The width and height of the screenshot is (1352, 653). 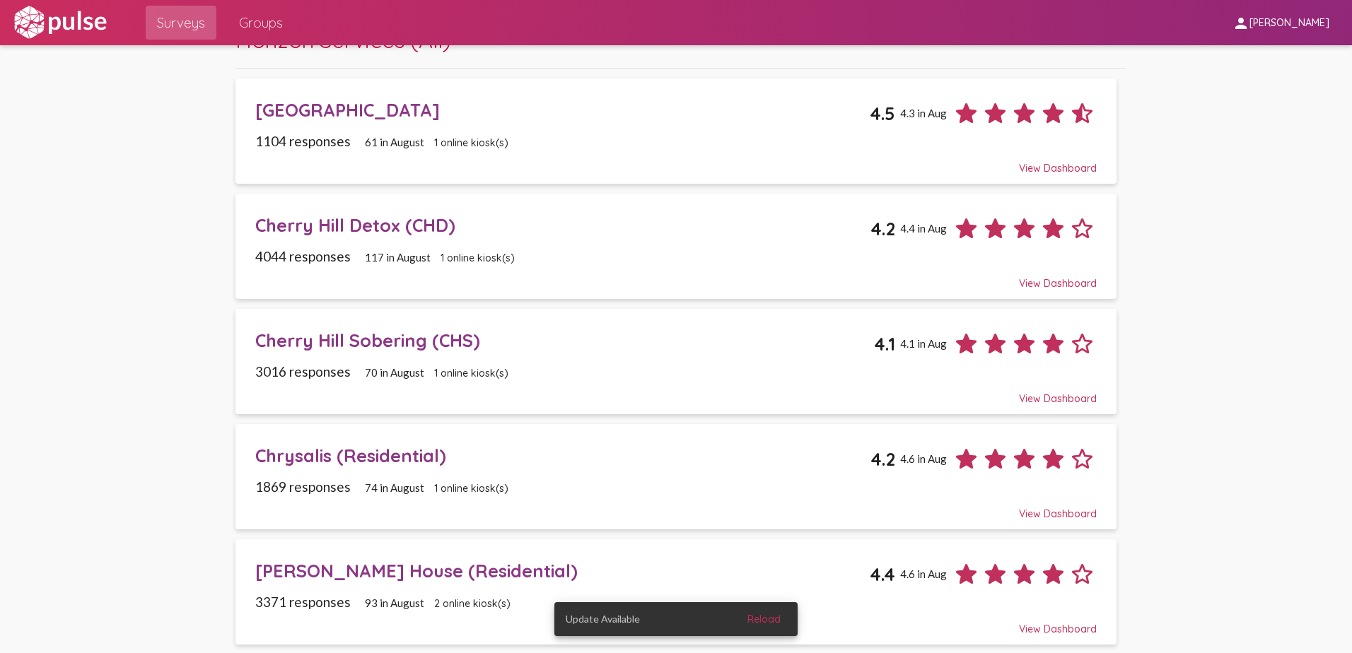 What do you see at coordinates (763, 619) in the screenshot?
I see `span: Reload` at bounding box center [763, 619].